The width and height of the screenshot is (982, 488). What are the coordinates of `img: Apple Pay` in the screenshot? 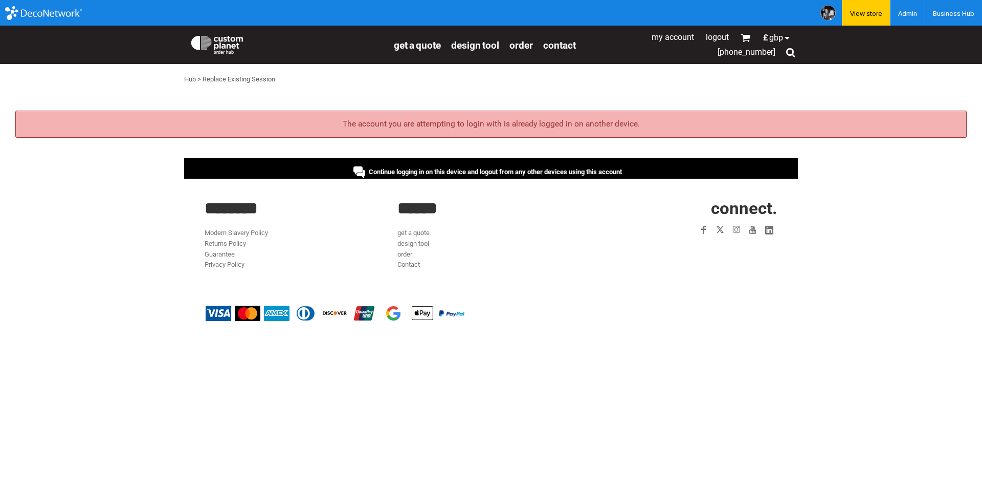 It's located at (423, 313).